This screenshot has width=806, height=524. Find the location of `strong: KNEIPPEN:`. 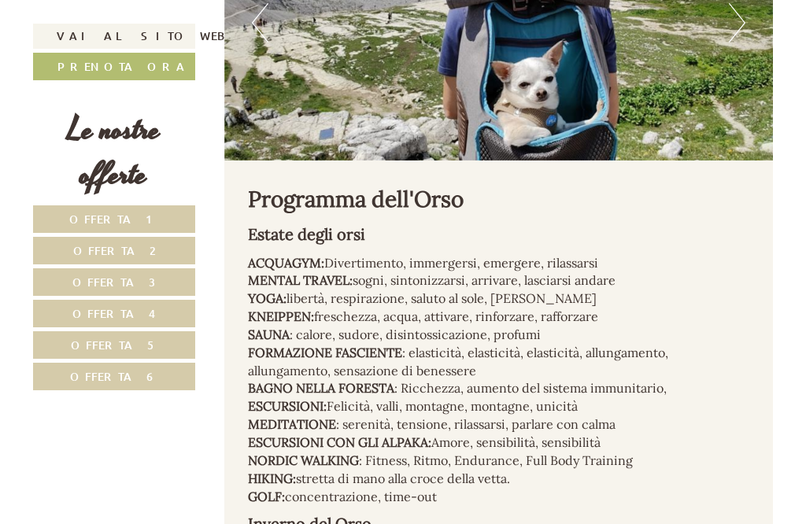

strong: KNEIPPEN: is located at coordinates (281, 316).